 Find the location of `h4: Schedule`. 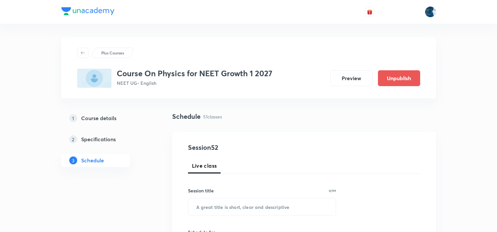

h4: Schedule is located at coordinates (186, 117).